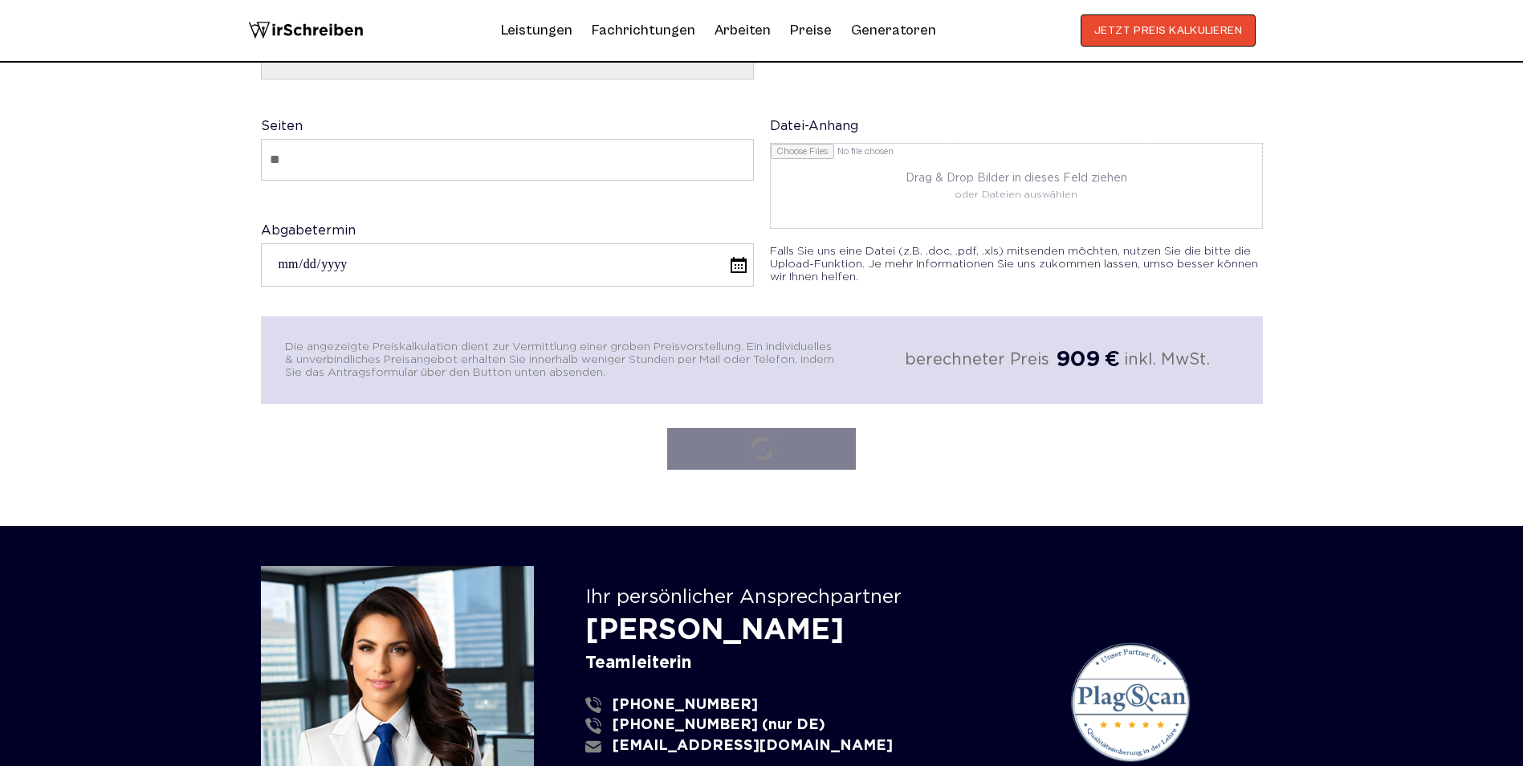 This screenshot has width=1523, height=766. Describe the element at coordinates (820, 663) in the screenshot. I see `div: Teamleiterin` at that location.